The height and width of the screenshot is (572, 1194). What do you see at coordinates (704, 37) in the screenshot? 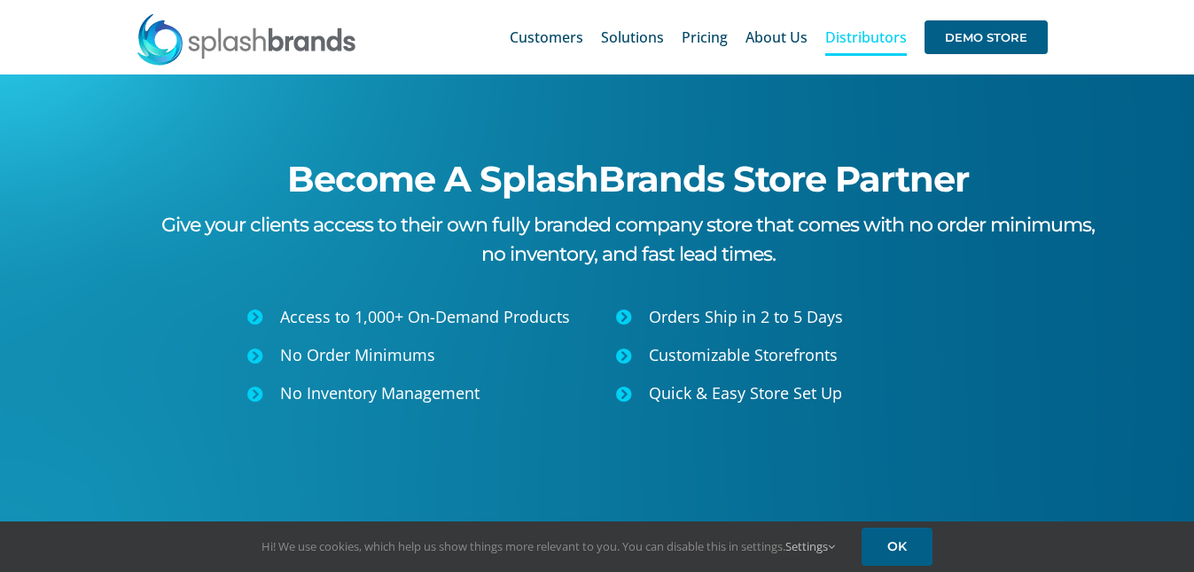
I see `span: Pricing` at bounding box center [704, 37].